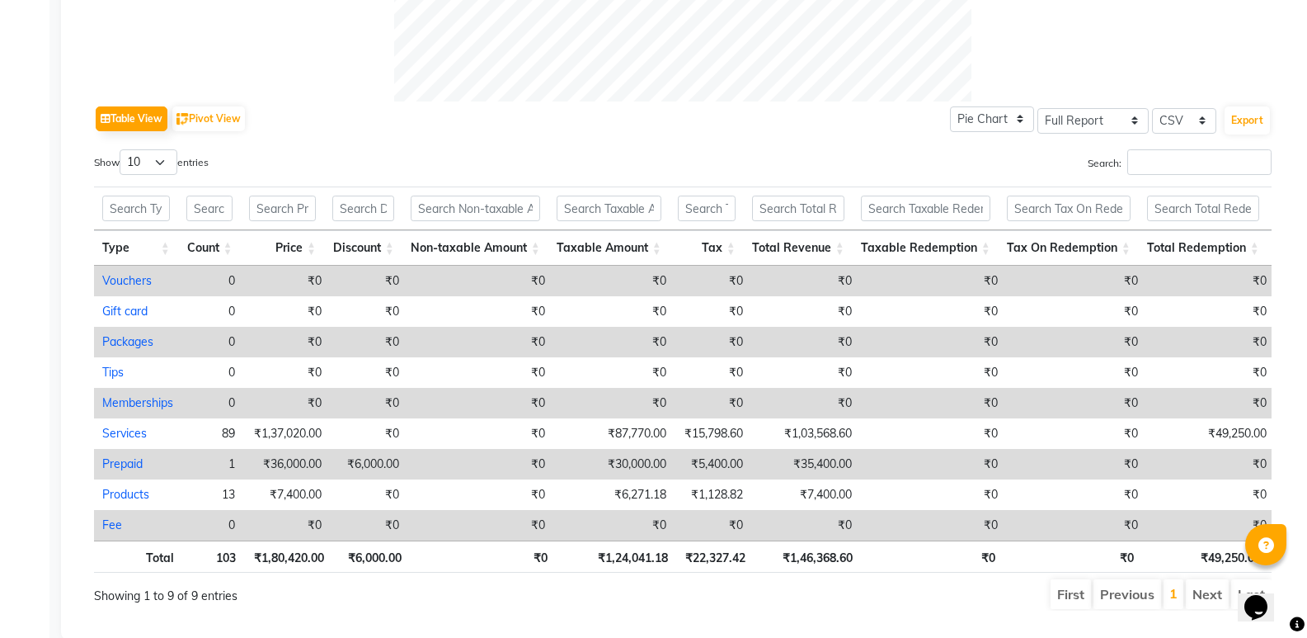 This screenshot has width=1307, height=638. Describe the element at coordinates (707, 208) in the screenshot. I see `input: Search Tax` at that location.